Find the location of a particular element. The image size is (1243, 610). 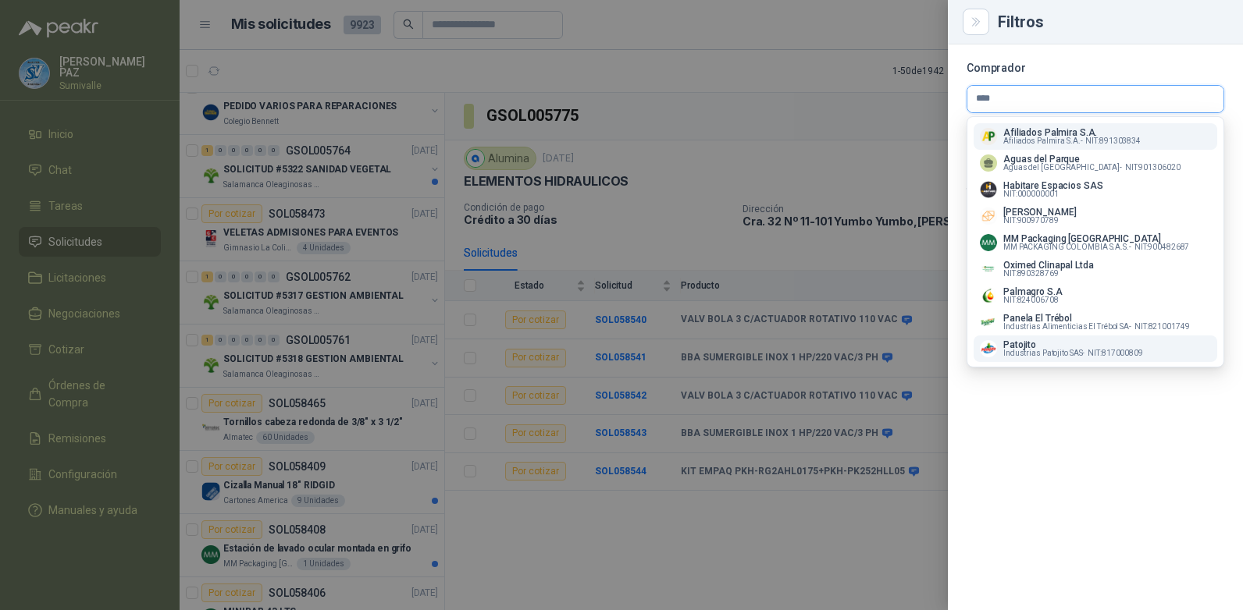

span: MM PACKAGING COLOMBIA S.A.S. - is located at coordinates (1067, 247).